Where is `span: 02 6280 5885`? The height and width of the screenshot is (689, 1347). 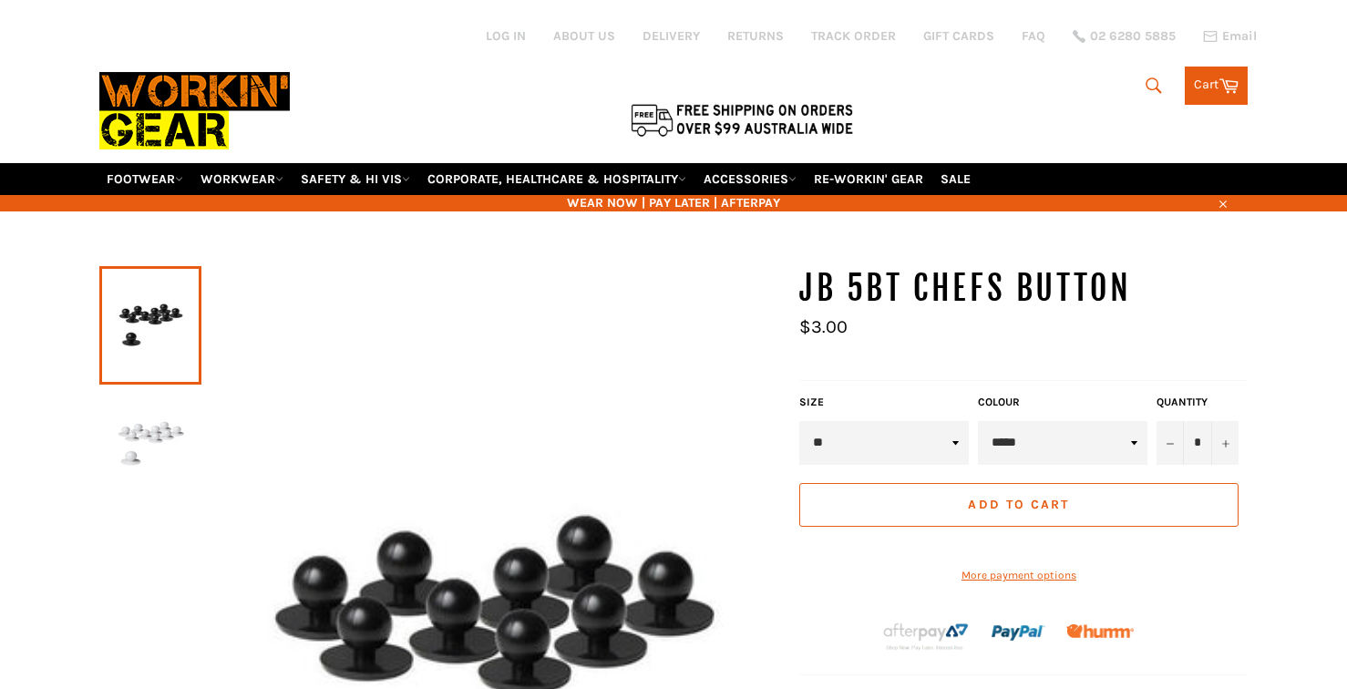
span: 02 6280 5885 is located at coordinates (1133, 36).